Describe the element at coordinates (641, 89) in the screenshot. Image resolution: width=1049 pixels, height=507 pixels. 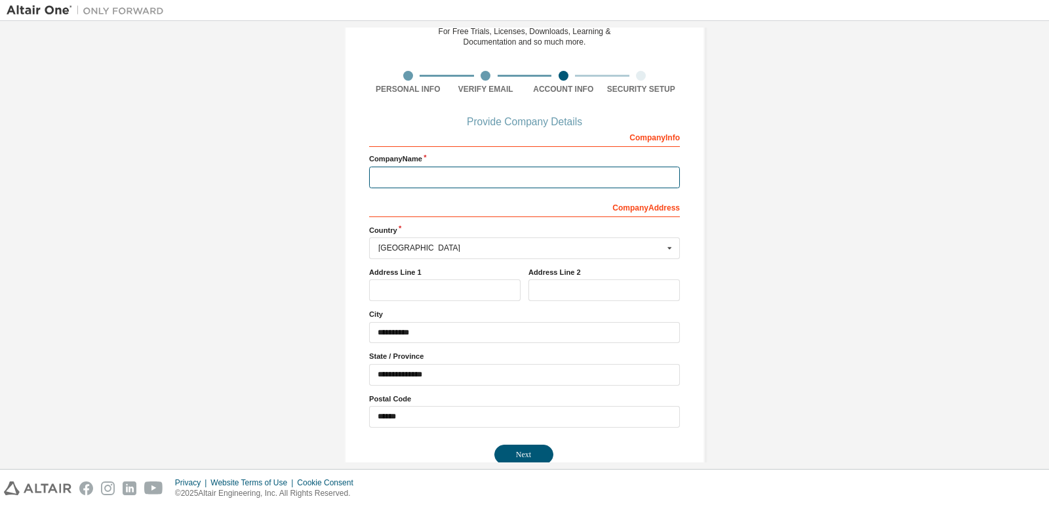
I see `div: Security Setup` at that location.